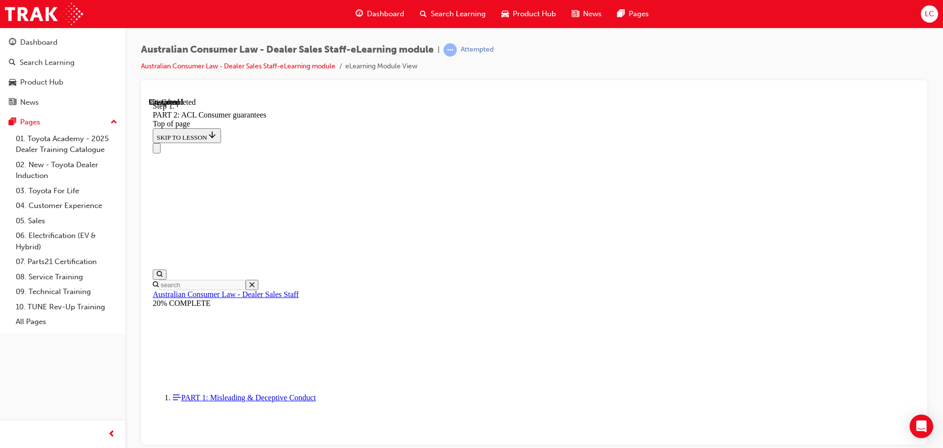 This screenshot has width=943, height=448. Describe the element at coordinates (66, 170) in the screenshot. I see `a: 02. New - Toyota Dealer Induction` at that location.